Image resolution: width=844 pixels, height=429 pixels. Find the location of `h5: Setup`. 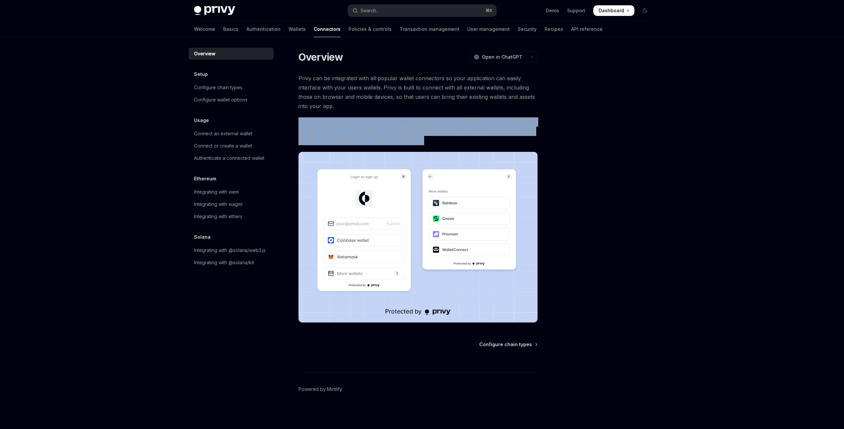

h5: Setup is located at coordinates (201, 74).